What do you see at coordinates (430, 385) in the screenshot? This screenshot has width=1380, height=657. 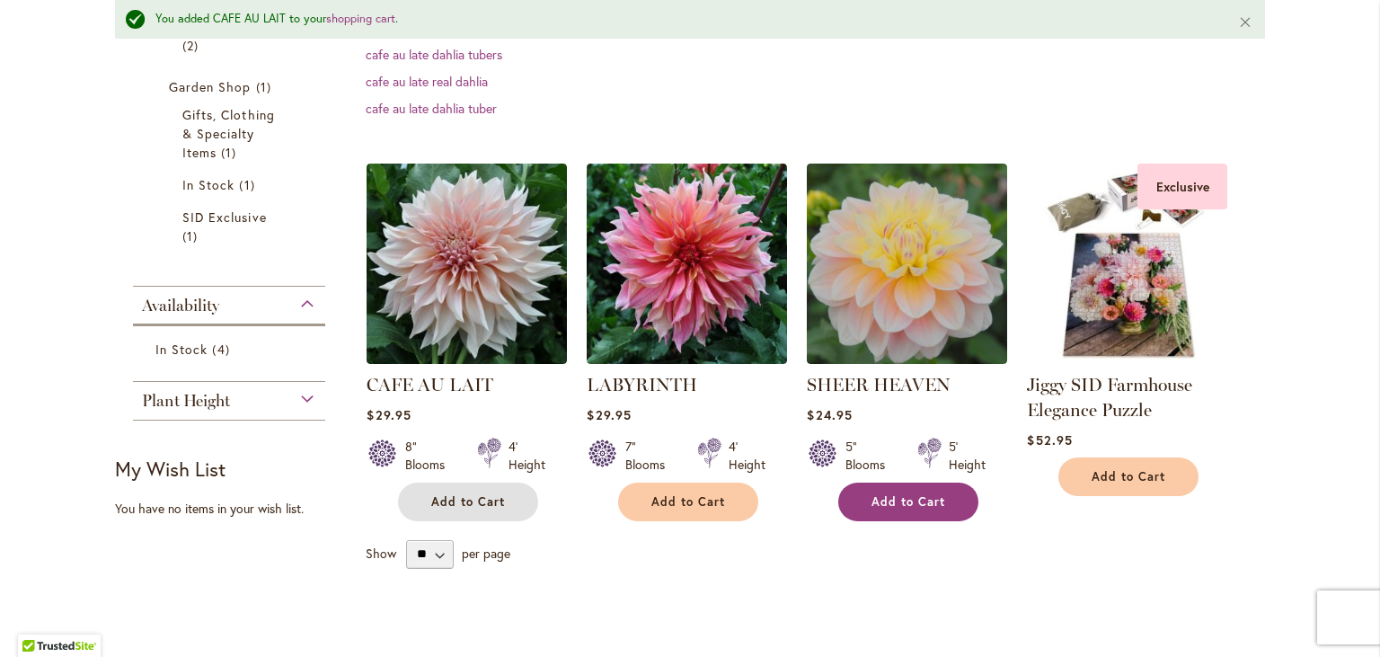 I see `a: CAFE AU LAIT` at bounding box center [430, 385].